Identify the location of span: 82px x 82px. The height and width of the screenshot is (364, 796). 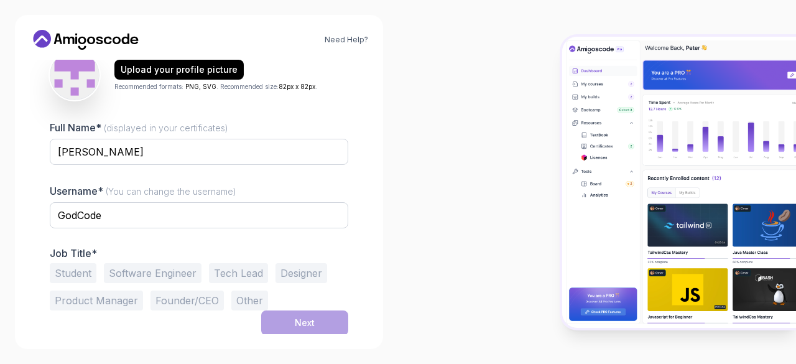
(297, 86).